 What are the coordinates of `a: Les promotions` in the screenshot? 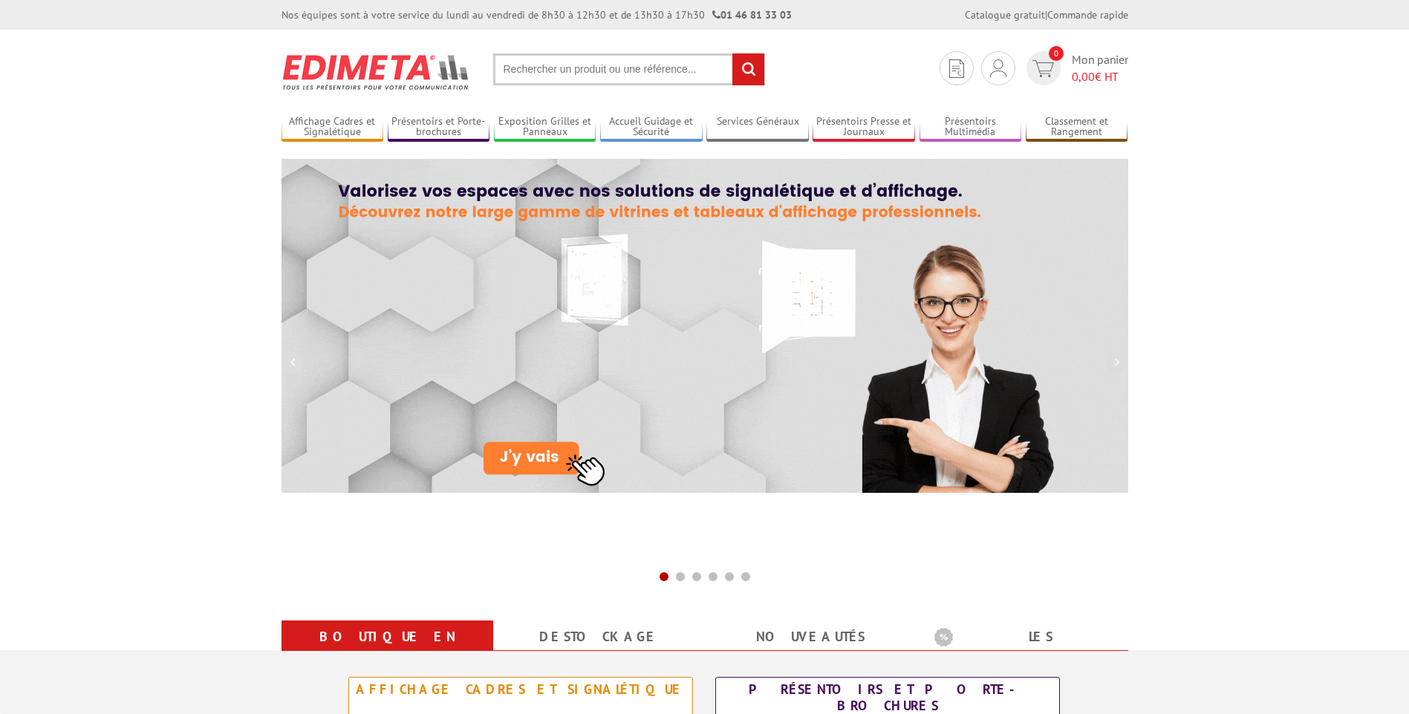 It's located at (1022, 651).